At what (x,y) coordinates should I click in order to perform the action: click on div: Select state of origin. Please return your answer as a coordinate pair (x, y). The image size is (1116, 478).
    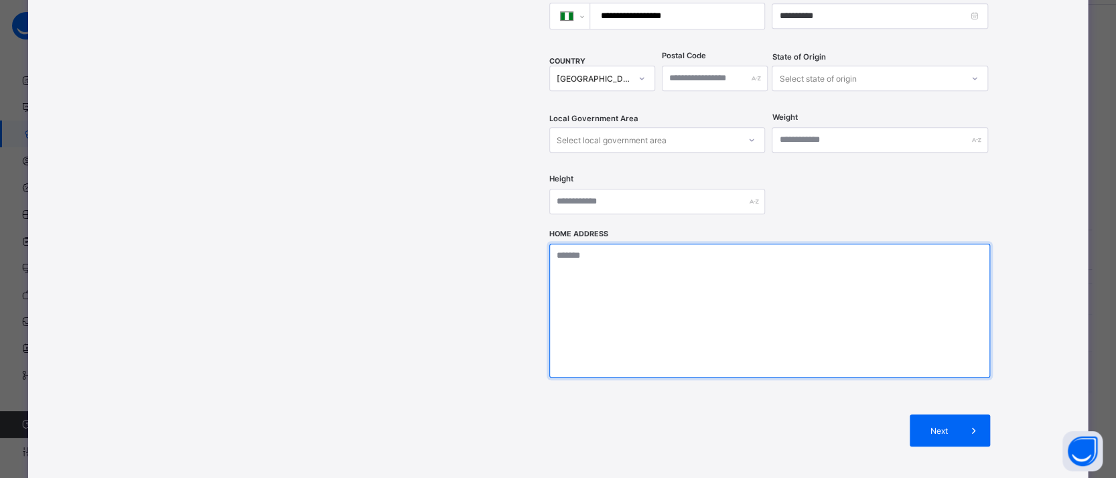
    Looking at the image, I should click on (817, 78).